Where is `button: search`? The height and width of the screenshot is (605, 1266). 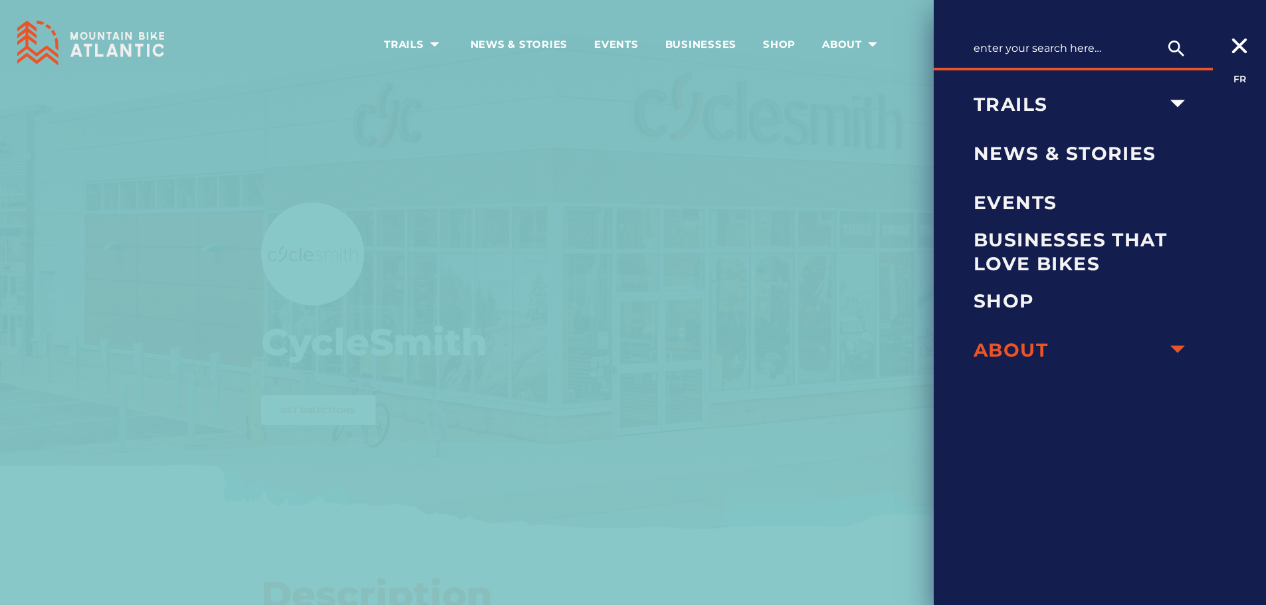 button: search is located at coordinates (1176, 49).